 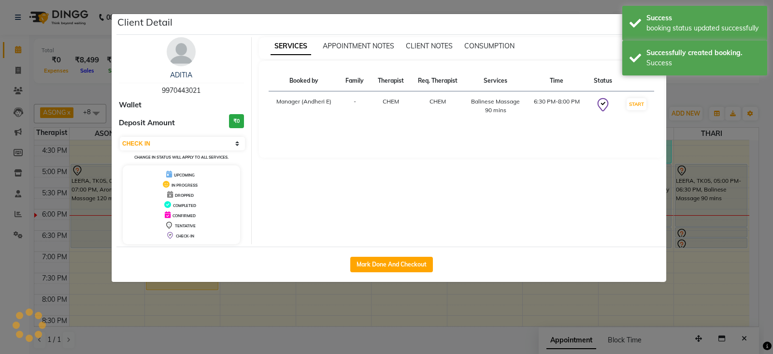 What do you see at coordinates (390, 81) in the screenshot?
I see `th: Therapist` at bounding box center [390, 81].